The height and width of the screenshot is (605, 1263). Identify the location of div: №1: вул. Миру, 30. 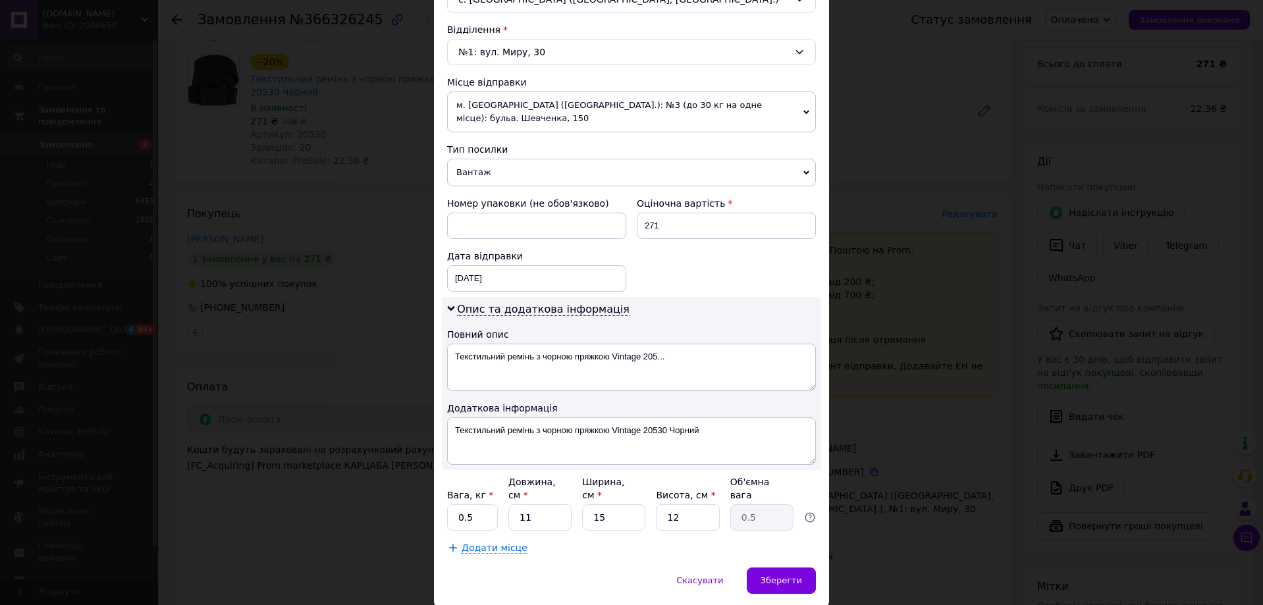
(631, 52).